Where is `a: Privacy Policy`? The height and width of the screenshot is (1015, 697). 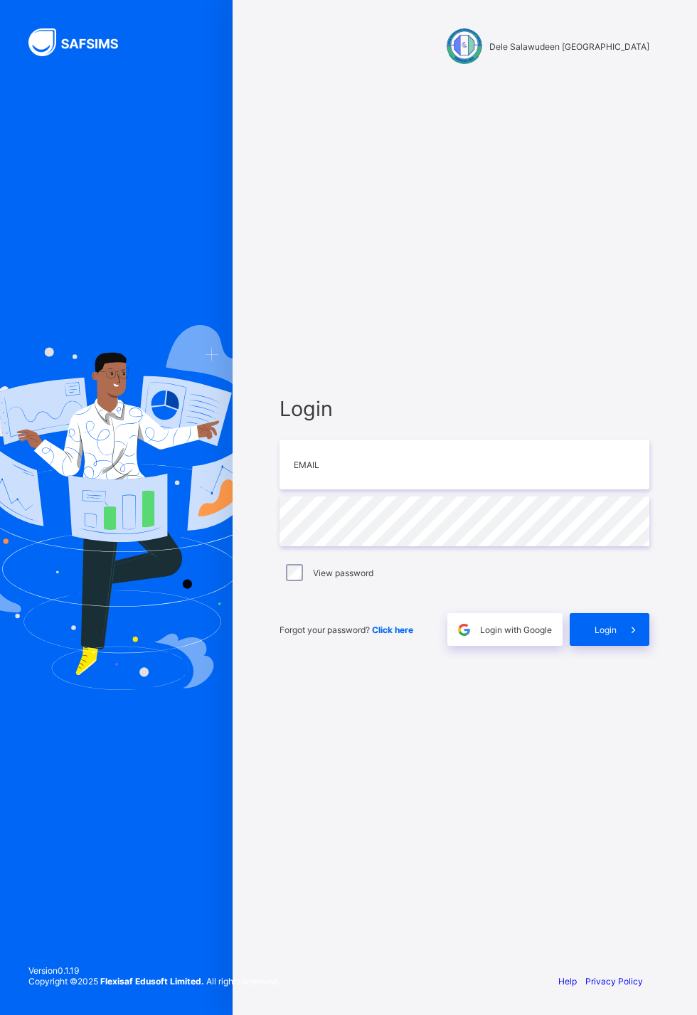
a: Privacy Policy is located at coordinates (614, 981).